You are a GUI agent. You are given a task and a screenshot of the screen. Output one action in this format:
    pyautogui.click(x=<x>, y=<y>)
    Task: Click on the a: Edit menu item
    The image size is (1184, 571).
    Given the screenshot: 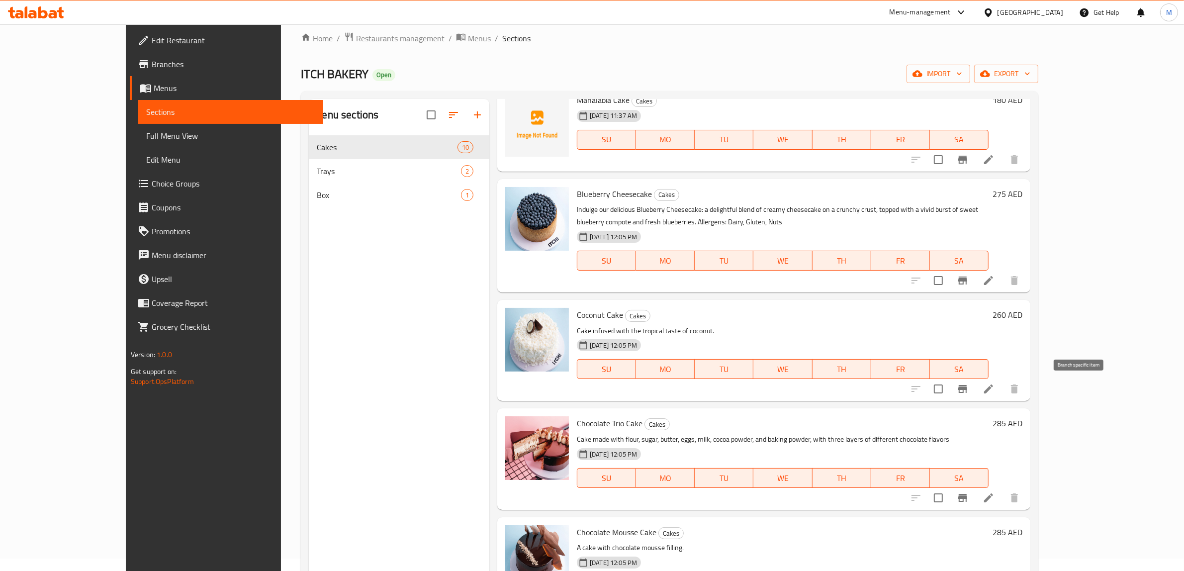 What is the action you would take?
    pyautogui.click(x=989, y=389)
    